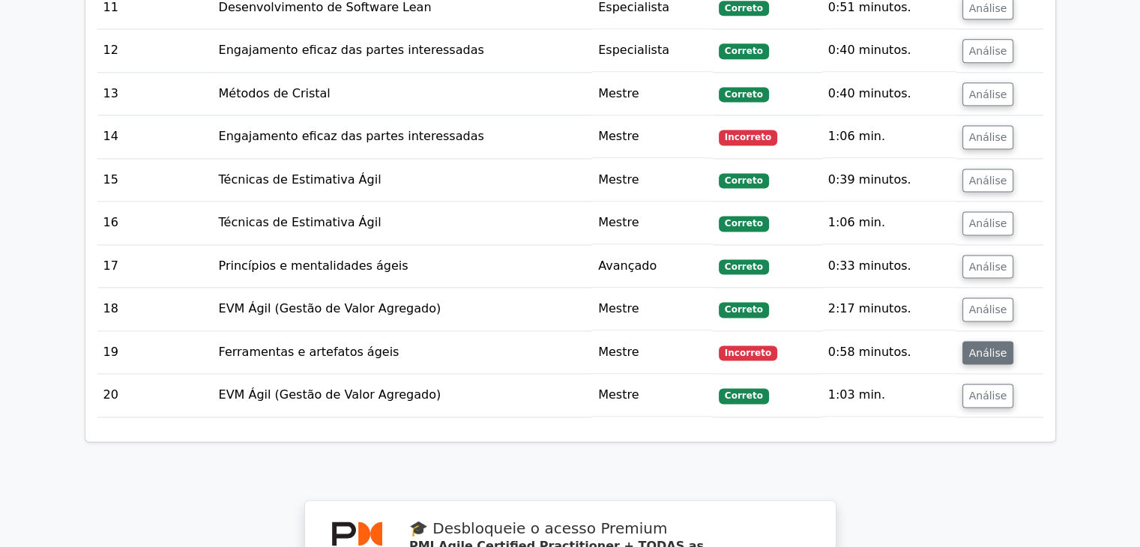 The width and height of the screenshot is (1140, 547). What do you see at coordinates (309, 352) in the screenshot?
I see `font: Ferramentas e artefatos ágeis` at bounding box center [309, 352].